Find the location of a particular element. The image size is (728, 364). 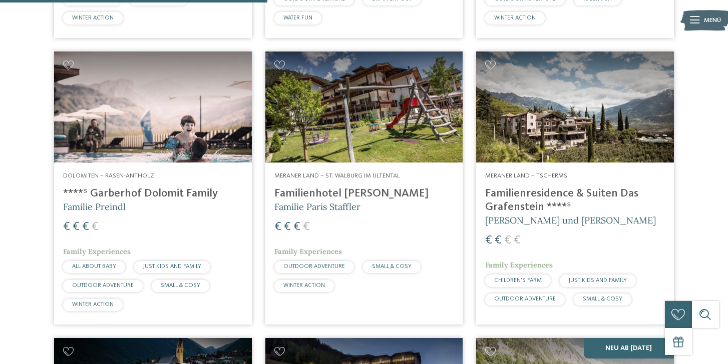

a: Familienhotels gesucht? Hier findet ihr die besten! Meraner Land – St. Walburg im Ultental Famili... is located at coordinates (364, 188).